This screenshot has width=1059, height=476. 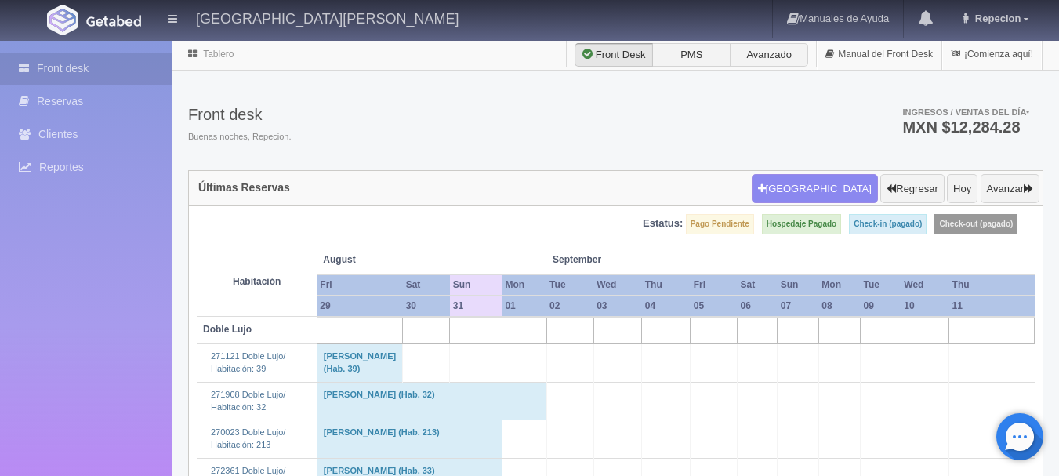 What do you see at coordinates (570, 306) in the screenshot?
I see `th: 02` at bounding box center [570, 306].